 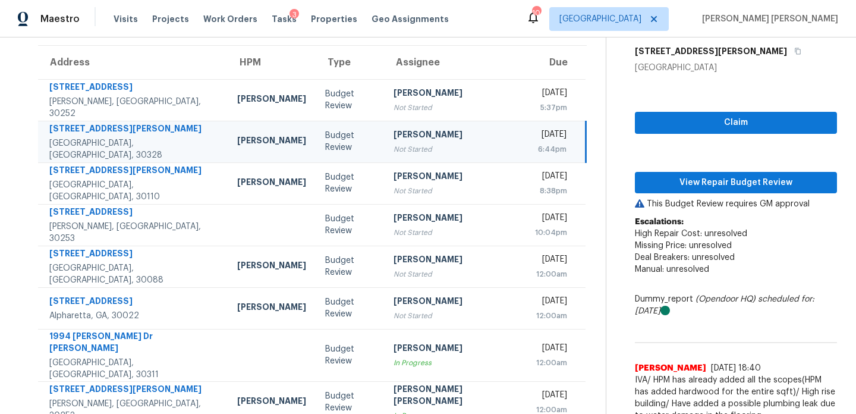 What do you see at coordinates (683, 246) in the screenshot?
I see `span: Missing Price: unresolved` at bounding box center [683, 246].